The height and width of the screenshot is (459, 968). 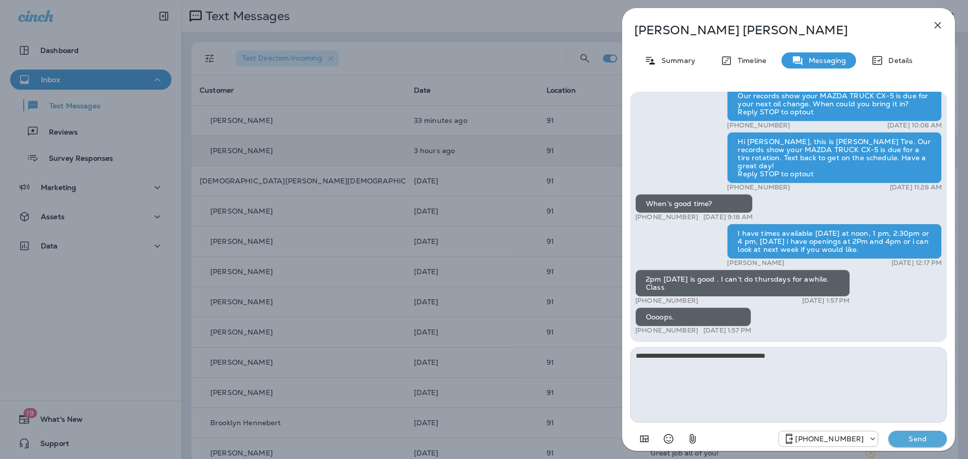 What do you see at coordinates (918, 439) in the screenshot?
I see `p: Send` at bounding box center [918, 439].